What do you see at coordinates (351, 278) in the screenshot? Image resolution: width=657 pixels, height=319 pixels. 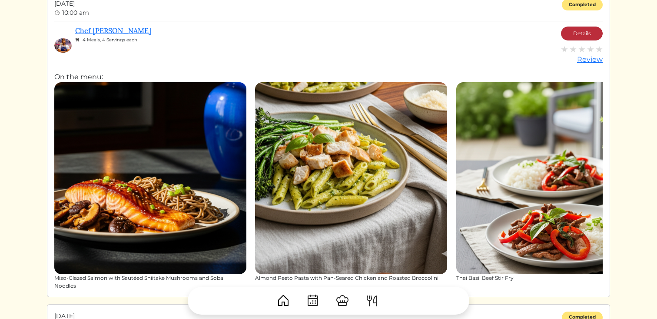 I see `div: Almond Pesto Pasta with Pan-Seared Chicken and Roasted Broccolini` at bounding box center [351, 278].